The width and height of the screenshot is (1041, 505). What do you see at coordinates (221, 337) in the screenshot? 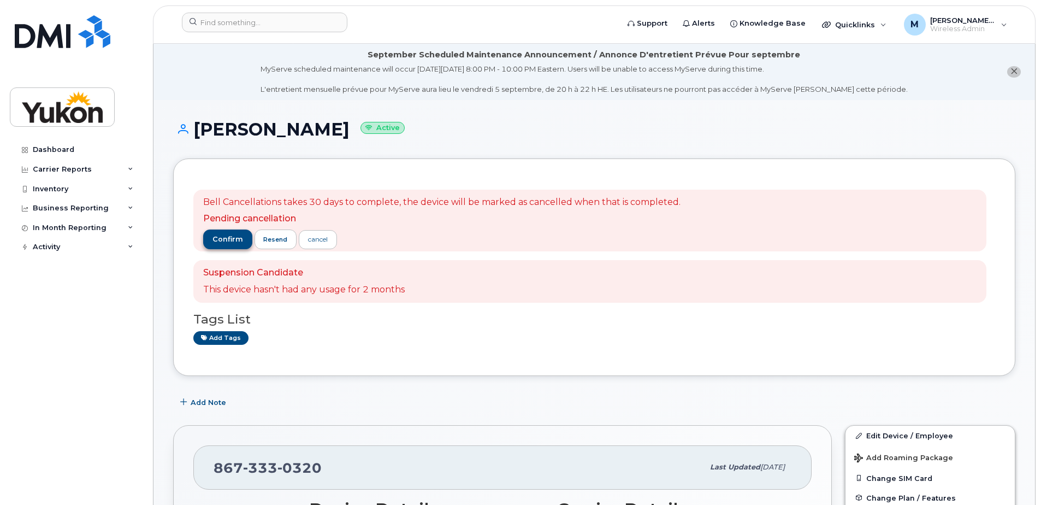
I see `a: Add tags` at bounding box center [221, 337].